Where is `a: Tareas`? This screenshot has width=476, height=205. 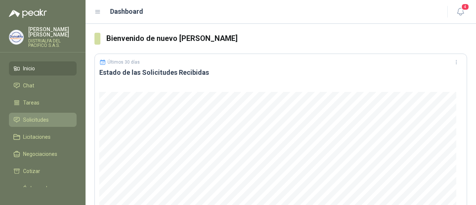
a: Tareas is located at coordinates (43, 103).